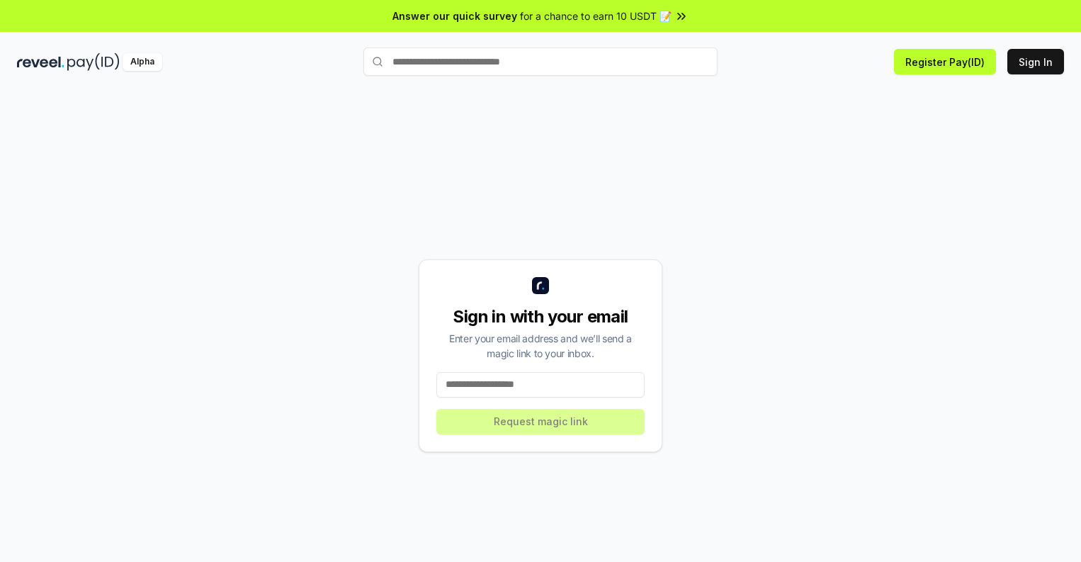  Describe the element at coordinates (455, 16) in the screenshot. I see `span: Answer our quick survey` at that location.